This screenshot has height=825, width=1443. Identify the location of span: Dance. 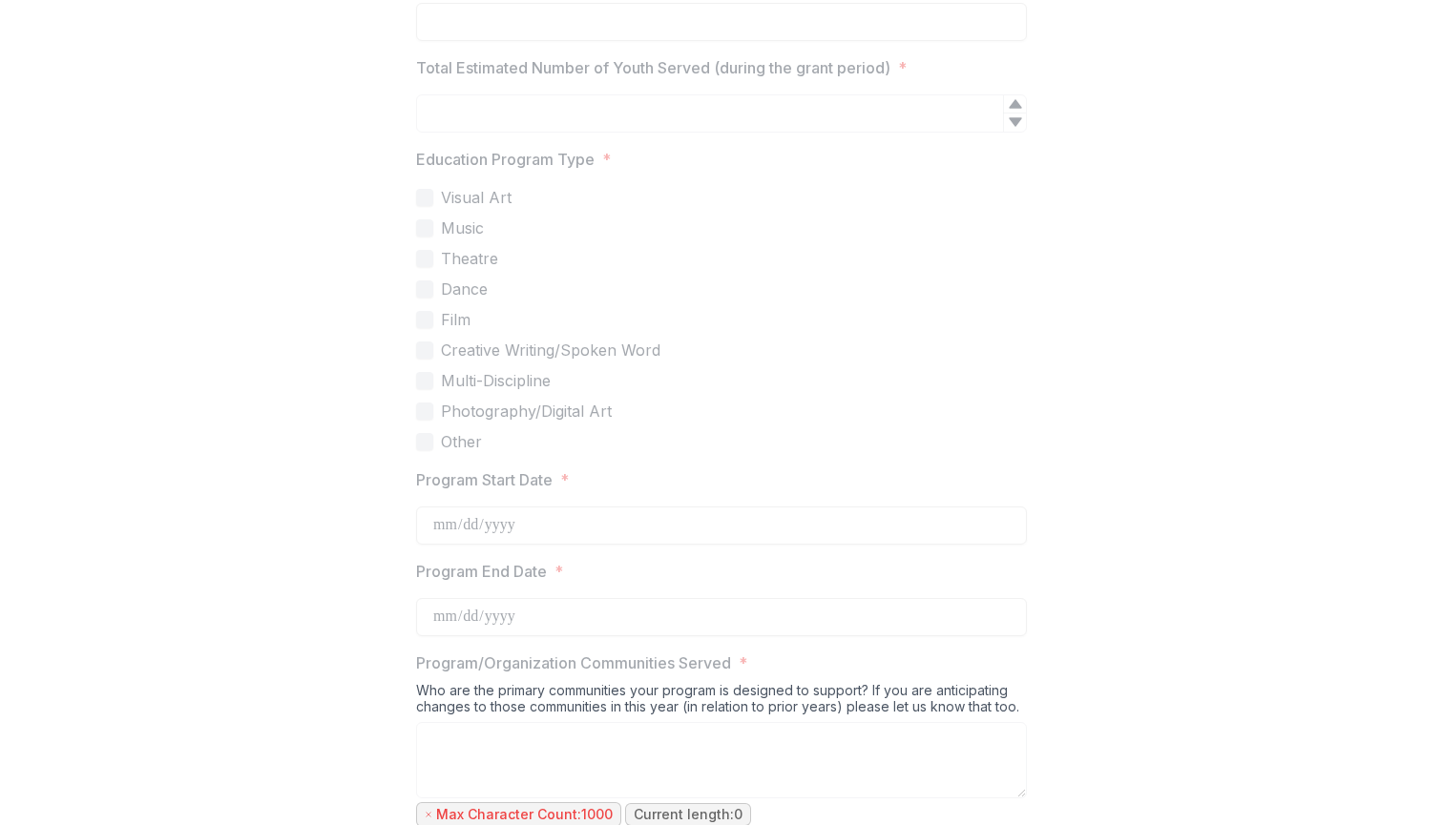
(464, 289).